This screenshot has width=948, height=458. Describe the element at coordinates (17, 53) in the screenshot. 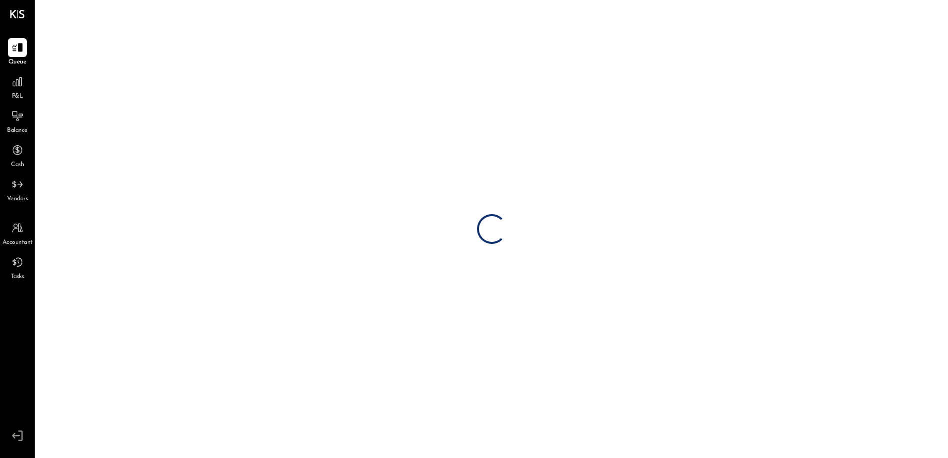

I see `a: Queue` at that location.